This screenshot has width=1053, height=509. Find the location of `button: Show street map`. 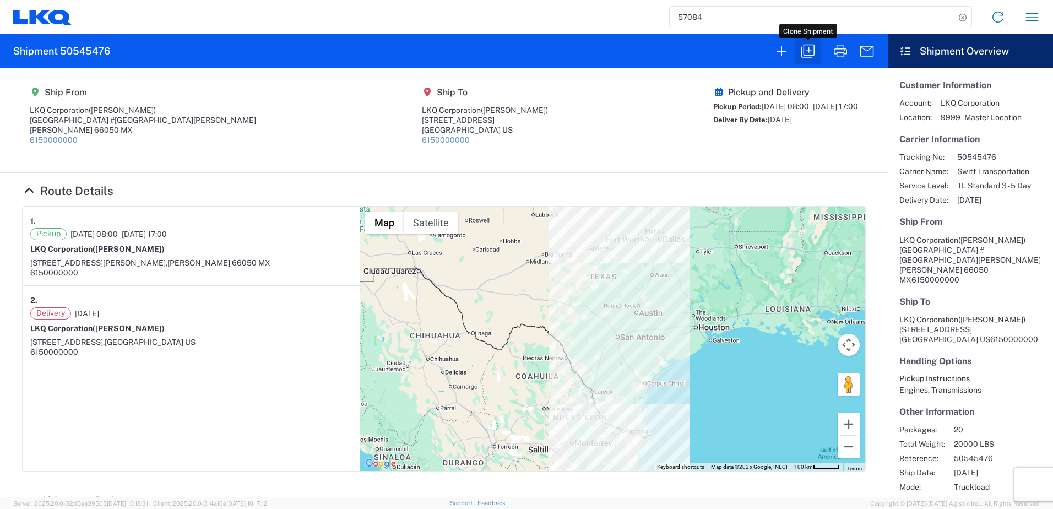

button: Show street map is located at coordinates (385, 223).